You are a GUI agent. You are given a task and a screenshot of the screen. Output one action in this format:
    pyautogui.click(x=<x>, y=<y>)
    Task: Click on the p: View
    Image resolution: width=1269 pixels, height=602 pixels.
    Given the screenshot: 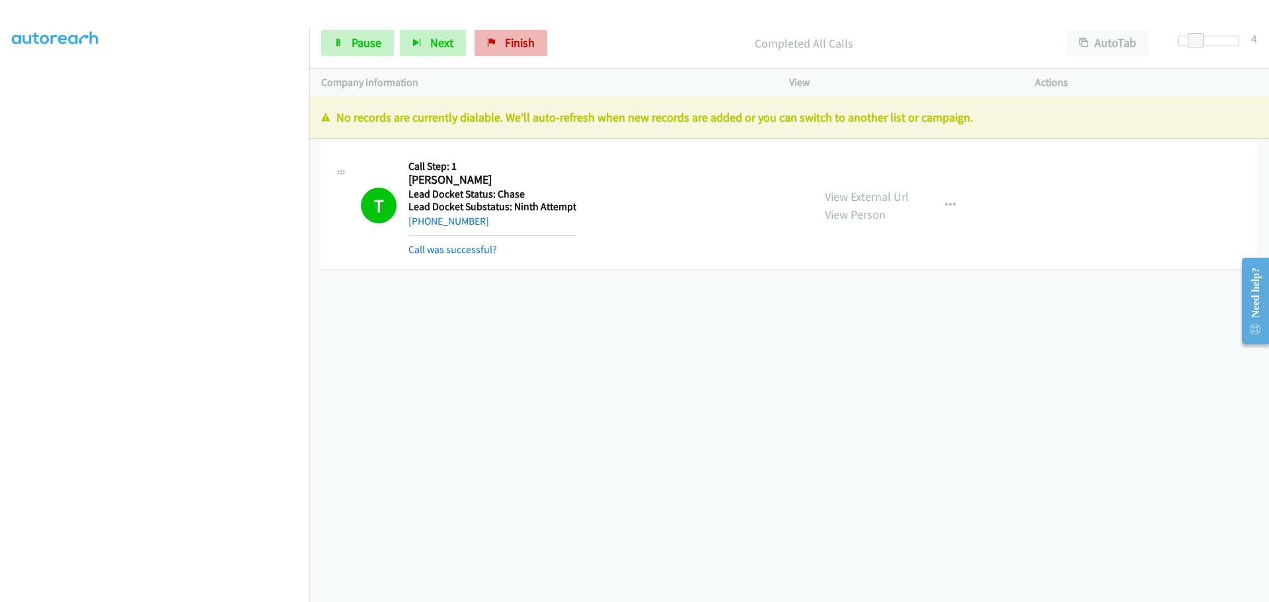 What is the action you would take?
    pyautogui.click(x=900, y=83)
    